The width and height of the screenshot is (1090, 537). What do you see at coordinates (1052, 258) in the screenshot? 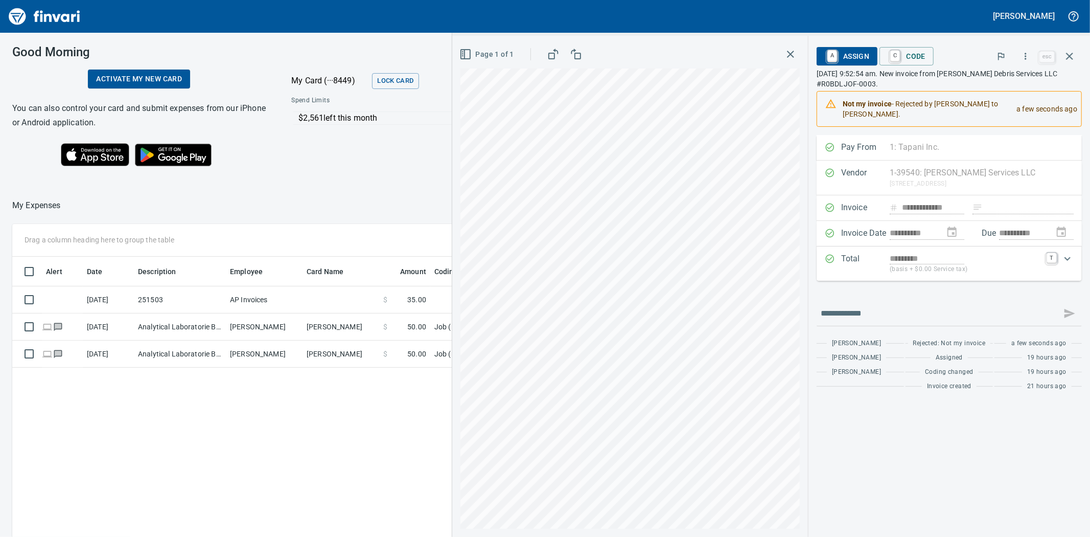
I see `a: T` at bounding box center [1052, 258].